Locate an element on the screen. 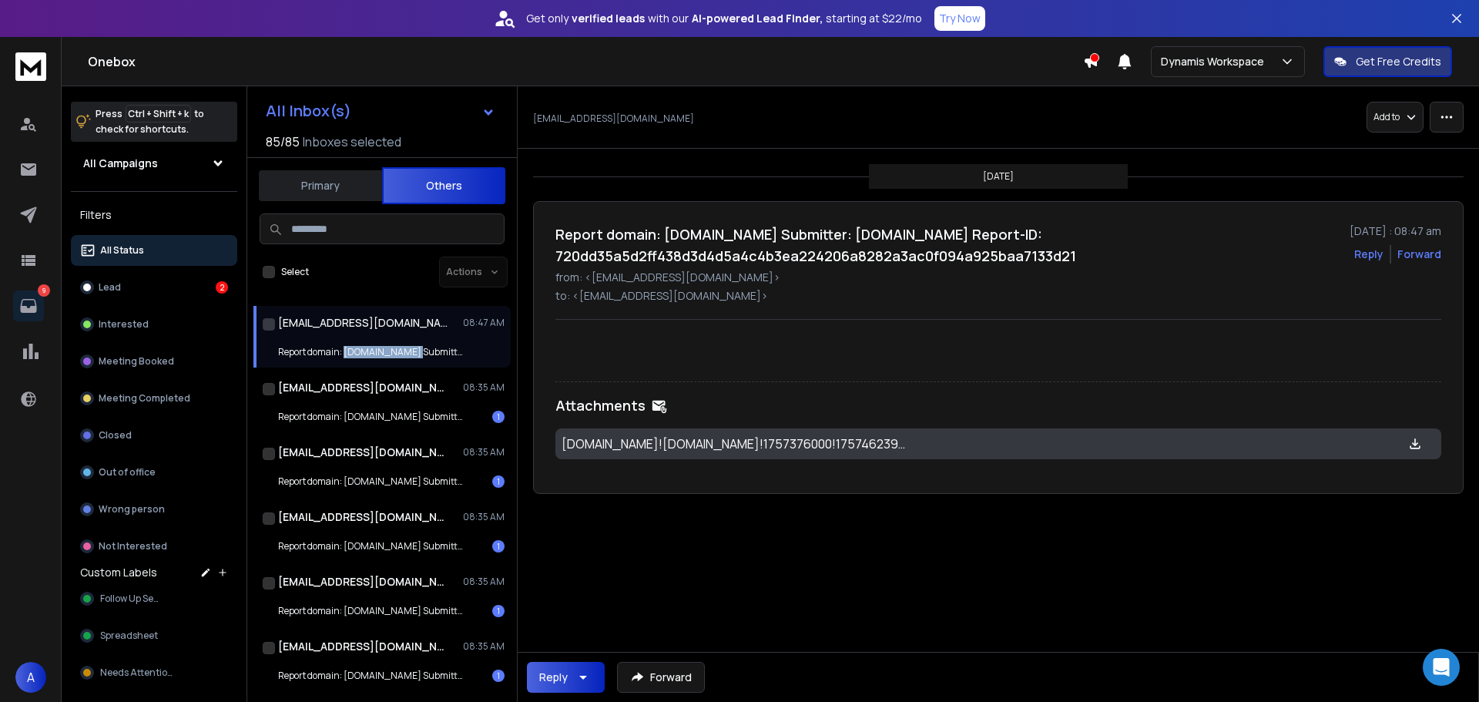  p: 08:47 AM is located at coordinates (484, 323).